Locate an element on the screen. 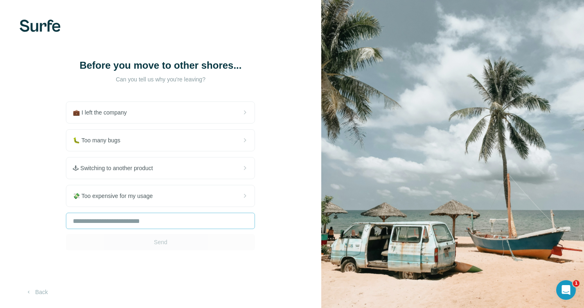 The width and height of the screenshot is (584, 308). img: Surfe's logo is located at coordinates (40, 26).